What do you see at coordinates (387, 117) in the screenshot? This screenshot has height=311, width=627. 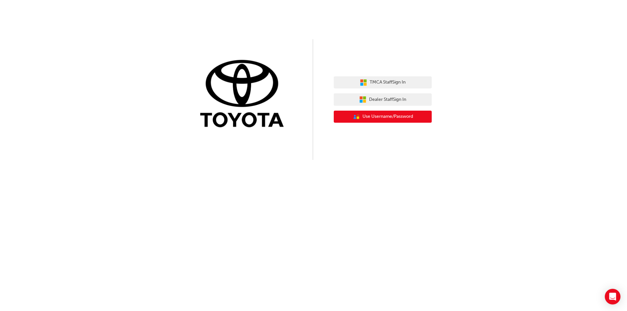 I see `span: Use Username/Password` at bounding box center [387, 117].